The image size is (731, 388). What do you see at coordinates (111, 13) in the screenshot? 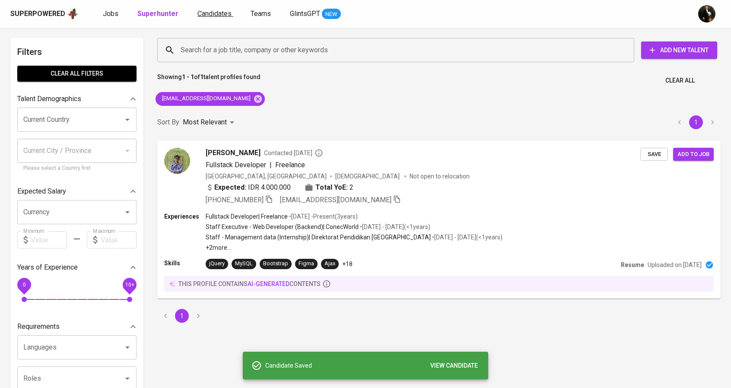
I see `span: Jobs` at bounding box center [111, 13].